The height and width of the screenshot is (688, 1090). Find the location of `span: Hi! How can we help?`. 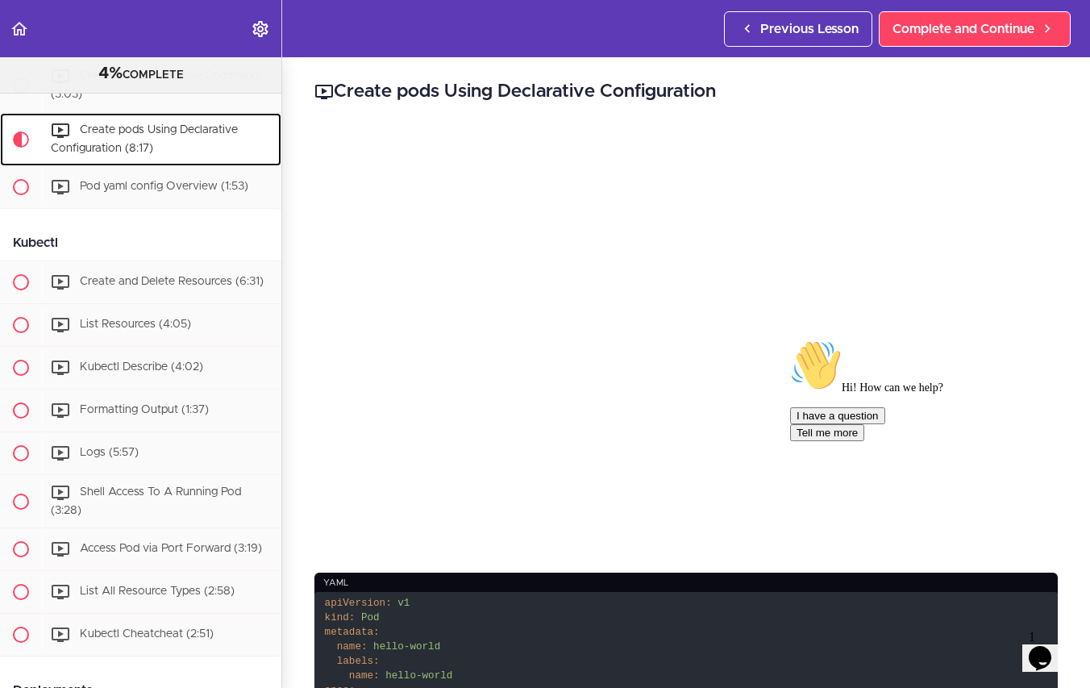

span: Hi! How can we help? is located at coordinates (83, 54).